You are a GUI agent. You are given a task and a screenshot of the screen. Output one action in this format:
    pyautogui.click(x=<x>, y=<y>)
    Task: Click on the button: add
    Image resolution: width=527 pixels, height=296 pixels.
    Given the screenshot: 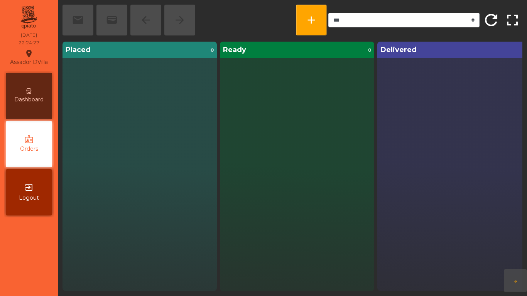 What is the action you would take?
    pyautogui.click(x=311, y=20)
    